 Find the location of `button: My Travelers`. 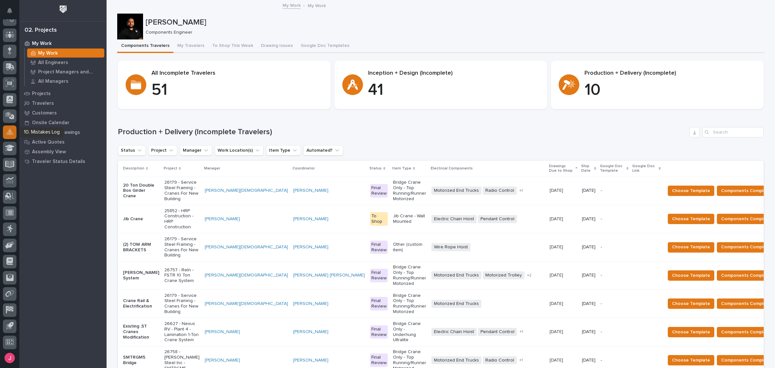

button: My Travelers is located at coordinates (191, 46).